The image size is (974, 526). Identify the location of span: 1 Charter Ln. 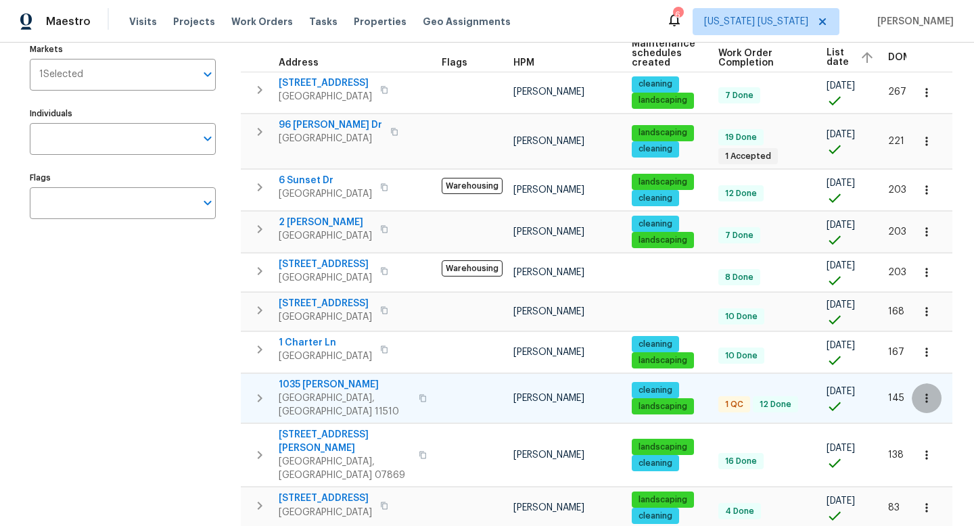
(325, 343).